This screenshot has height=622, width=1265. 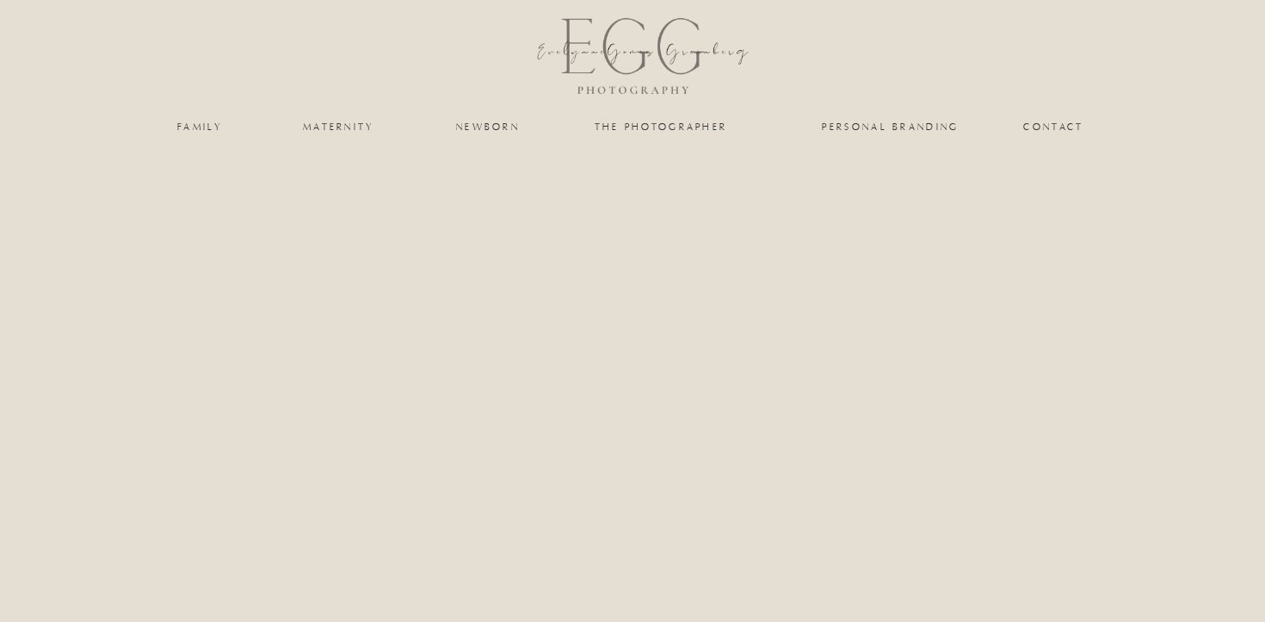 I want to click on nav: family, so click(x=200, y=127).